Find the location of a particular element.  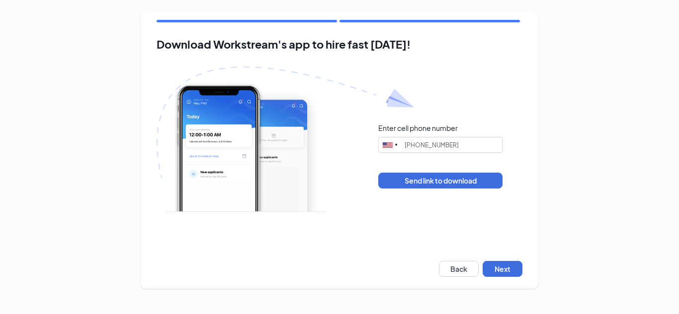

button: Next is located at coordinates (502, 269).